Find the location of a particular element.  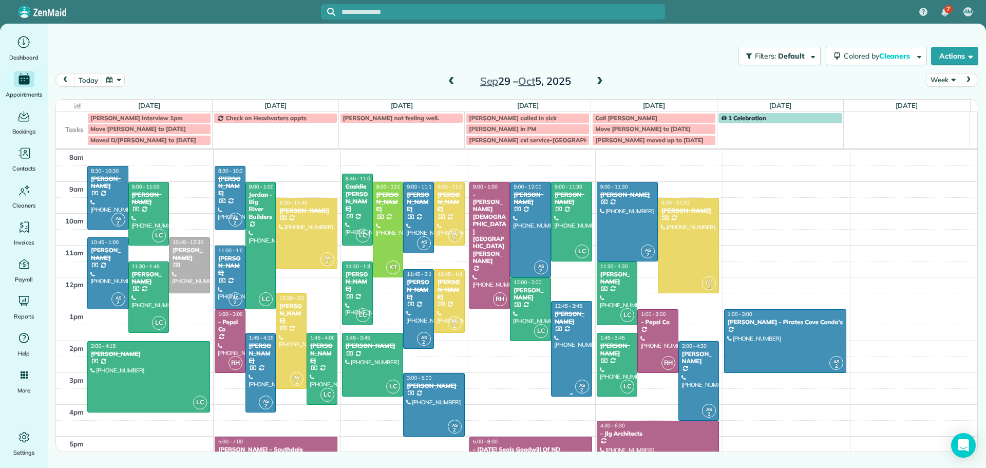

a: Payroll is located at coordinates (24, 270).